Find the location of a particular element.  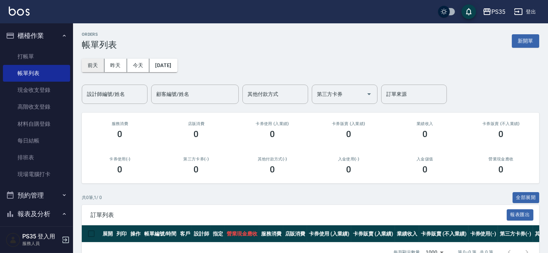

button: save is located at coordinates (469, 12).